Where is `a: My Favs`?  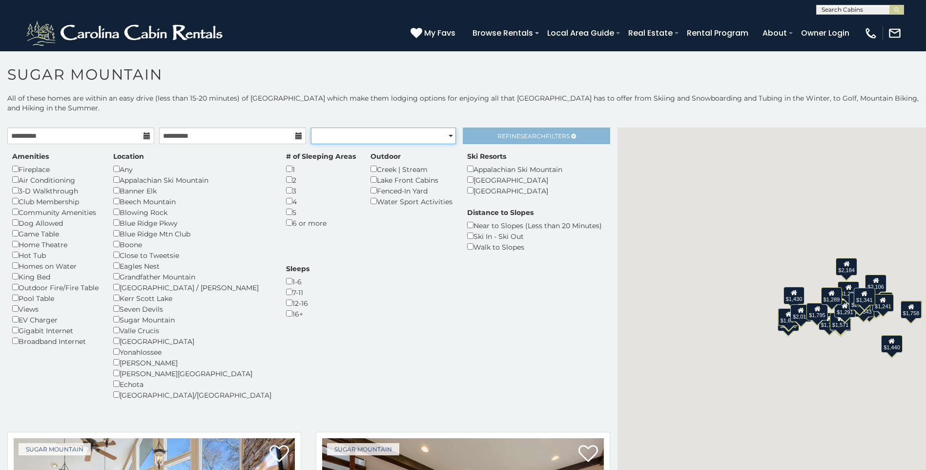
a: My Favs is located at coordinates (434, 33).